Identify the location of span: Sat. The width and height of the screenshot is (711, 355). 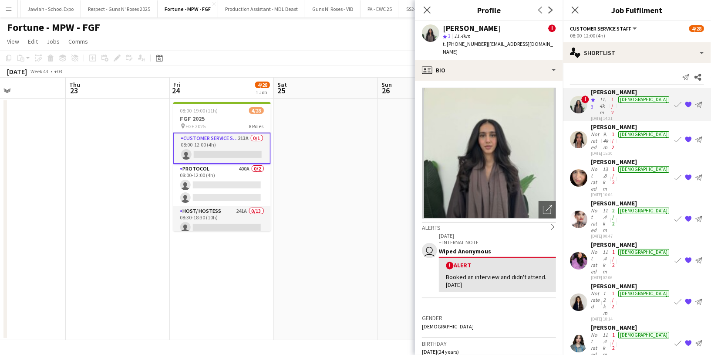
(282, 85).